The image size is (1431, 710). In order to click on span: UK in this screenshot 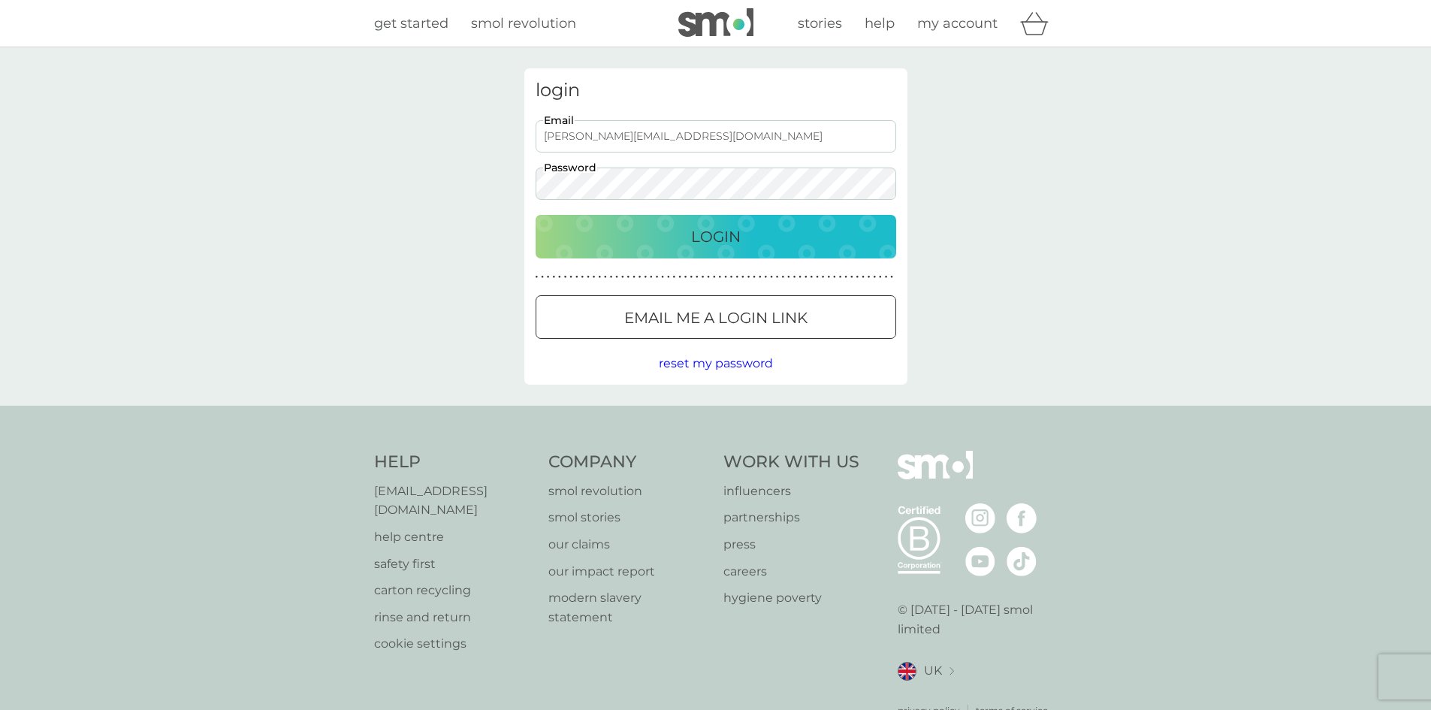, I will do `click(933, 671)`.